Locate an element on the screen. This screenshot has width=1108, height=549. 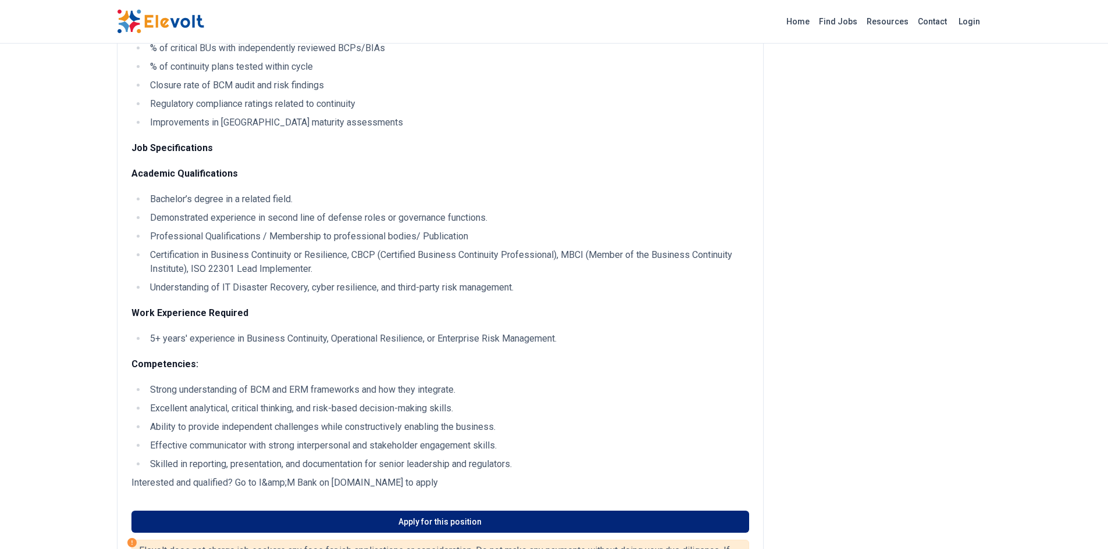
li: Regulatory compliance ratings related to continuity is located at coordinates (448, 104).